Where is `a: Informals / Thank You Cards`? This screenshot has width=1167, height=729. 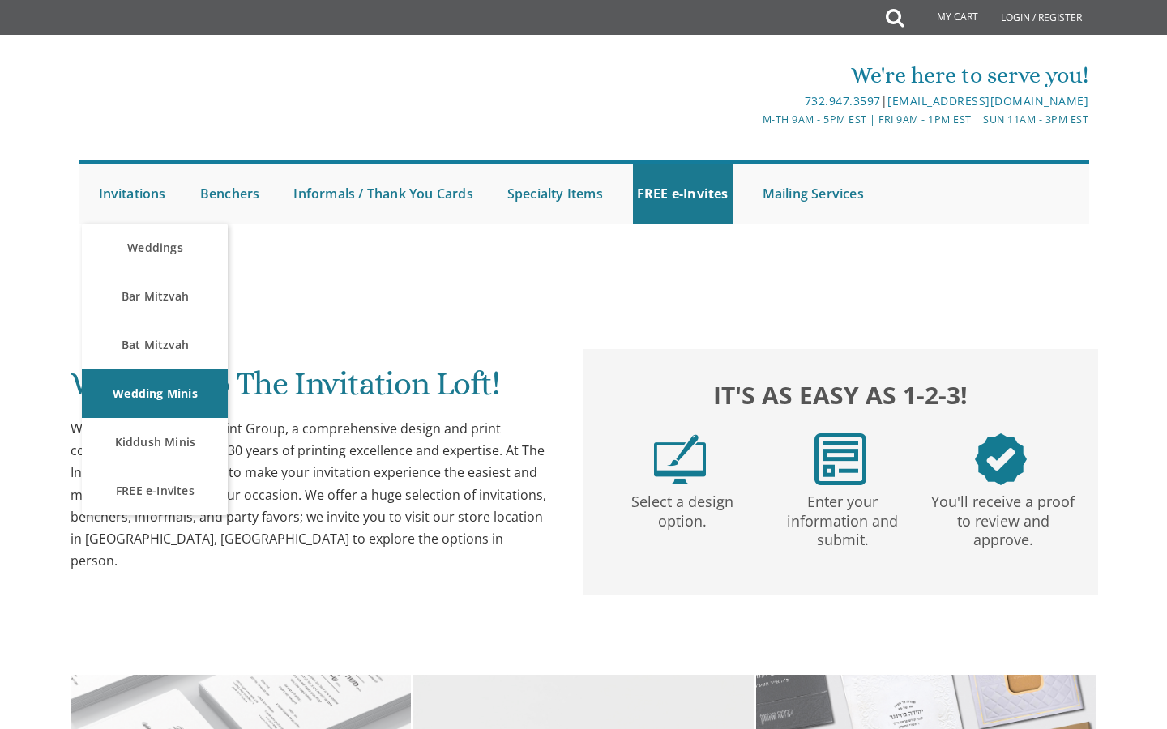
a: Informals / Thank You Cards is located at coordinates (383, 194).